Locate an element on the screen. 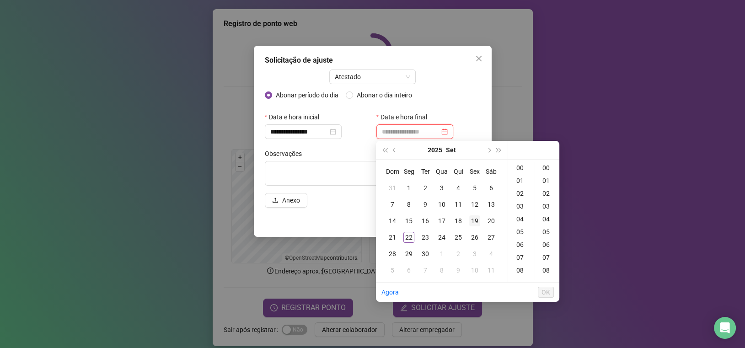  button: uploadAnexo is located at coordinates (286, 200).